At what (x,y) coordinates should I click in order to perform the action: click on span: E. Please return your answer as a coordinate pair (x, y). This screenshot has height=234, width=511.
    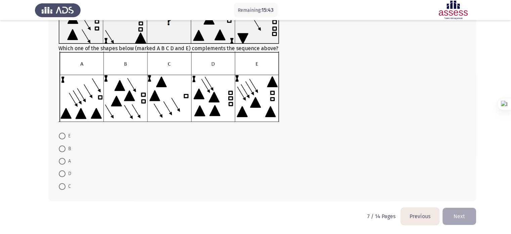
    Looking at the image, I should click on (68, 136).